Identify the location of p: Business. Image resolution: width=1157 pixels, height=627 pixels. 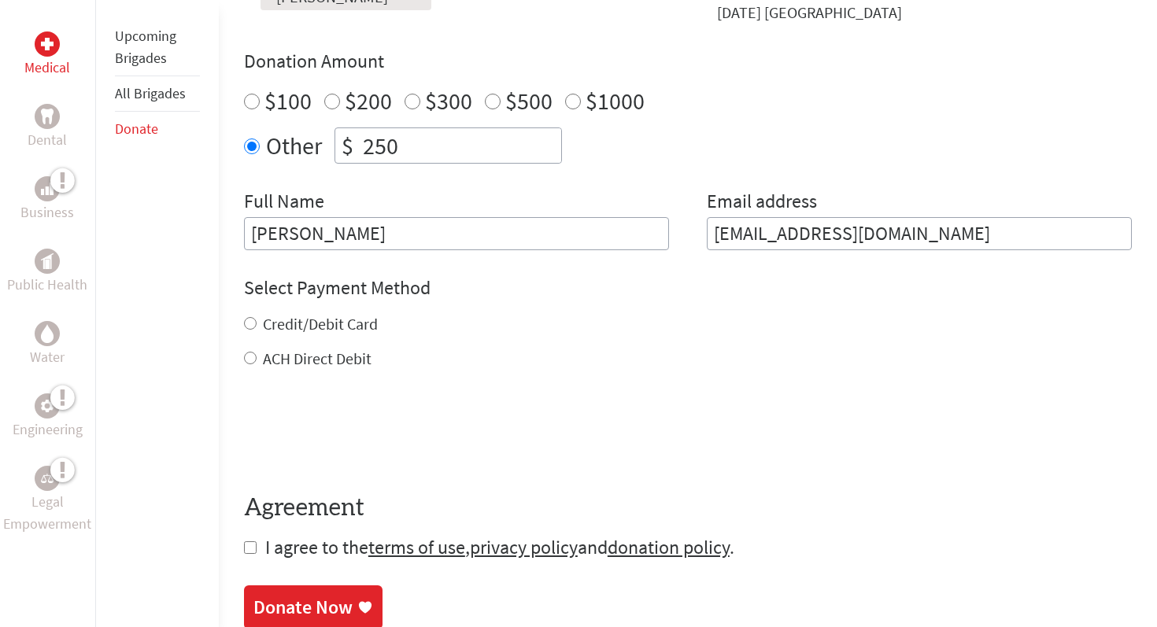
(47, 212).